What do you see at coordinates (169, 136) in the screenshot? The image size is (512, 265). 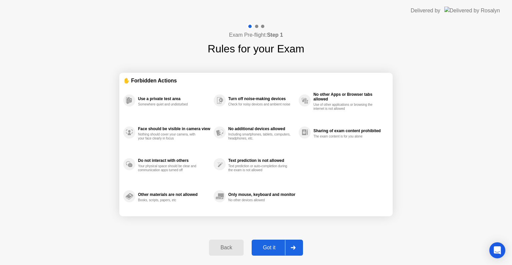 I see `div: Nothing should cover your camera, with your face clearly in focus` at bounding box center [169, 136].